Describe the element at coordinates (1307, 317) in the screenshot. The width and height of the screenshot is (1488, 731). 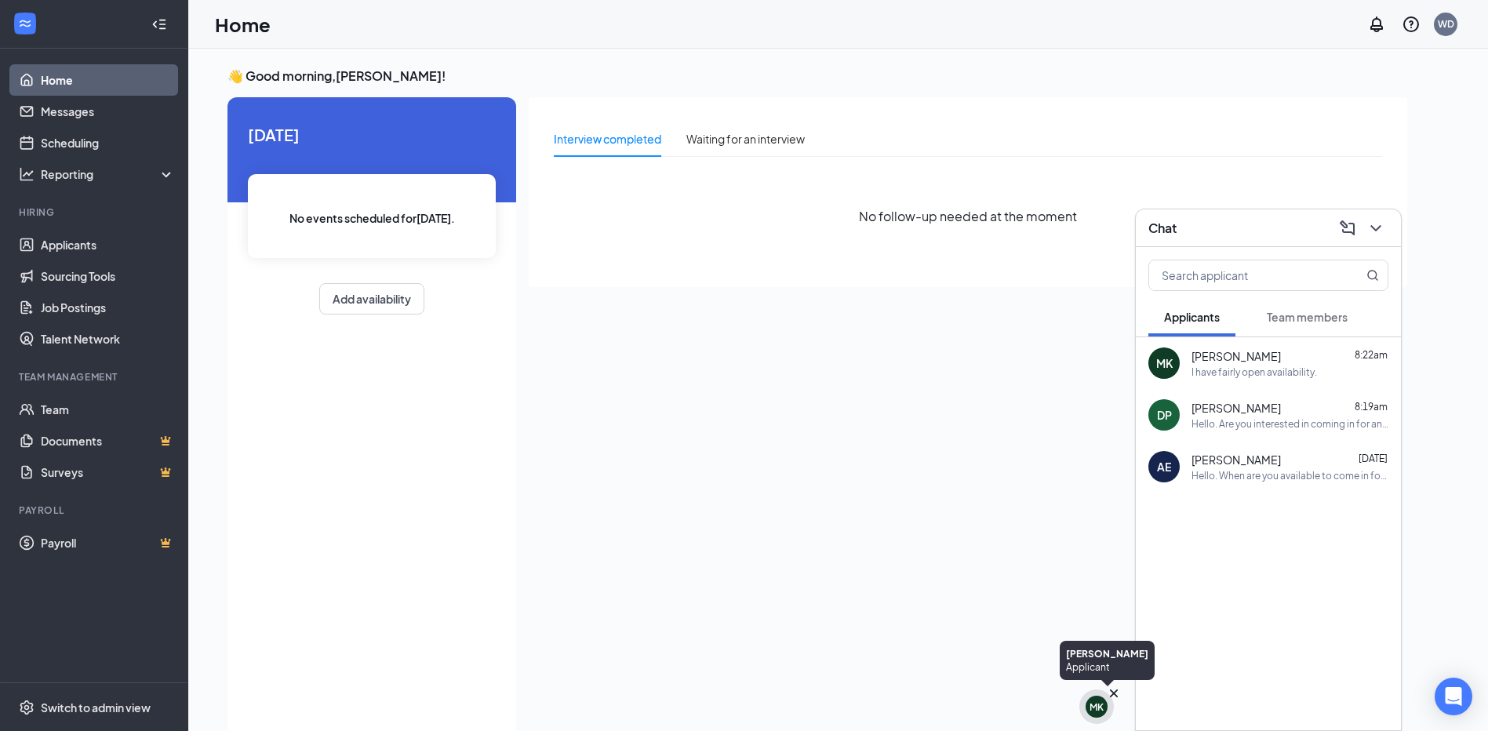
I see `span: Team members` at that location.